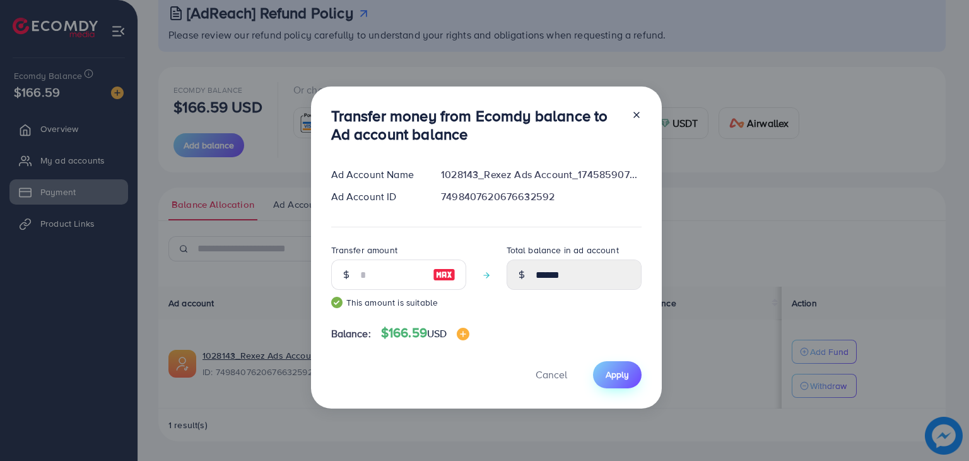 The width and height of the screenshot is (969, 461). What do you see at coordinates (552, 374) in the screenshot?
I see `span: Cancel` at bounding box center [552, 374].